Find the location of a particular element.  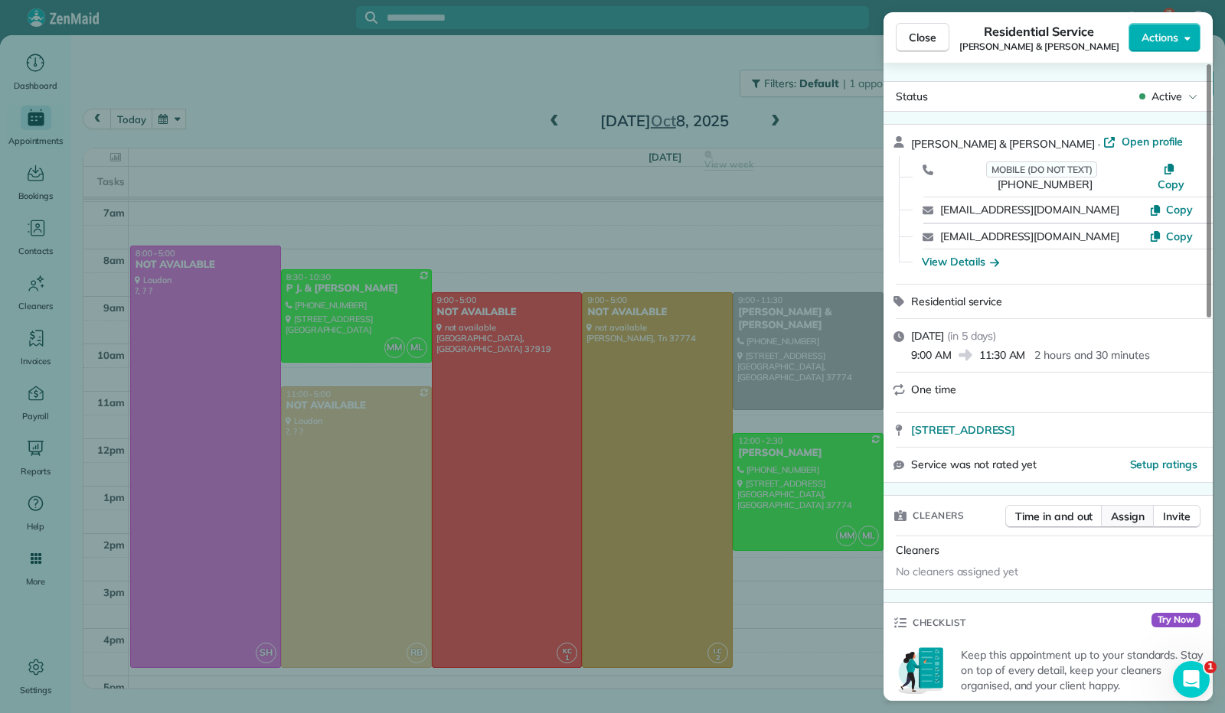

button: Time in and out is located at coordinates (1053, 517).